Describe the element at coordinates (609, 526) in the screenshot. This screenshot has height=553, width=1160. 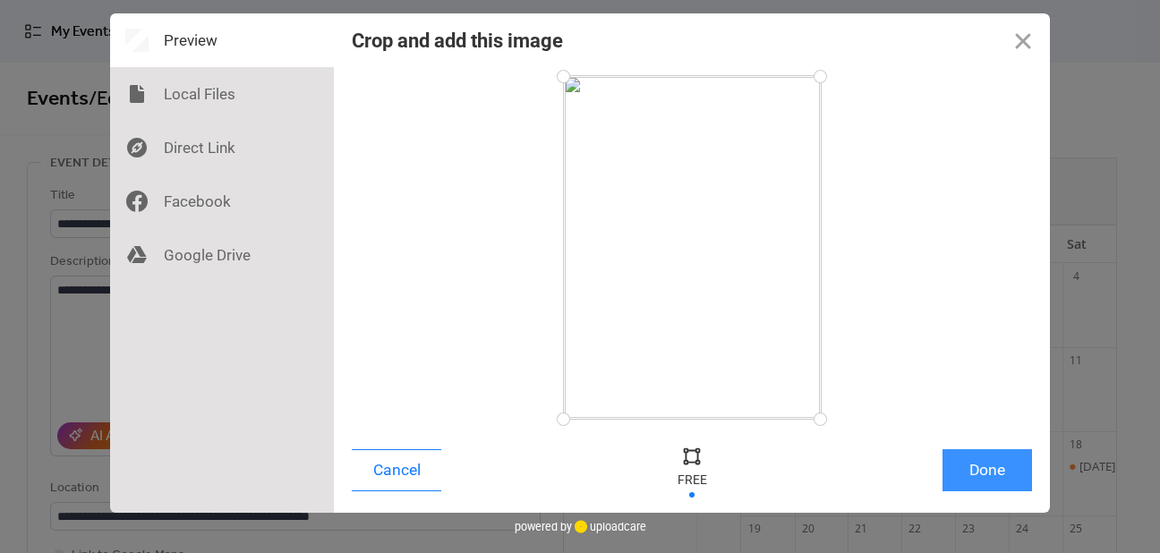
I see `a: uploadcare` at that location.